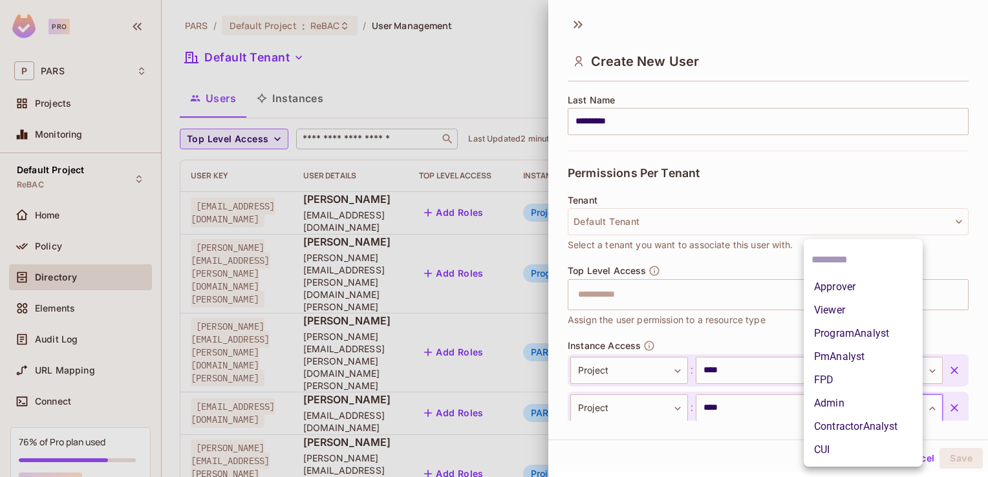 This screenshot has height=477, width=988. I want to click on li: Approver, so click(863, 287).